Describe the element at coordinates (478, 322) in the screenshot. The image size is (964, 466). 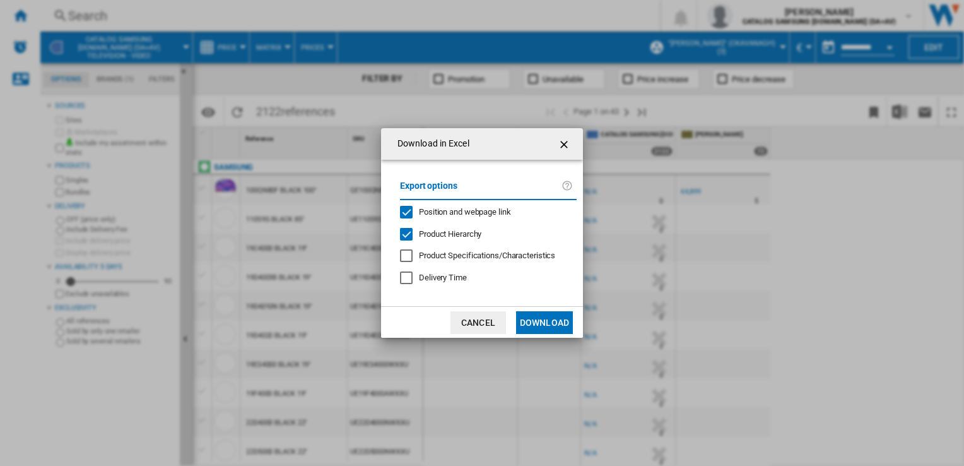
I see `button: Cancel` at that location.